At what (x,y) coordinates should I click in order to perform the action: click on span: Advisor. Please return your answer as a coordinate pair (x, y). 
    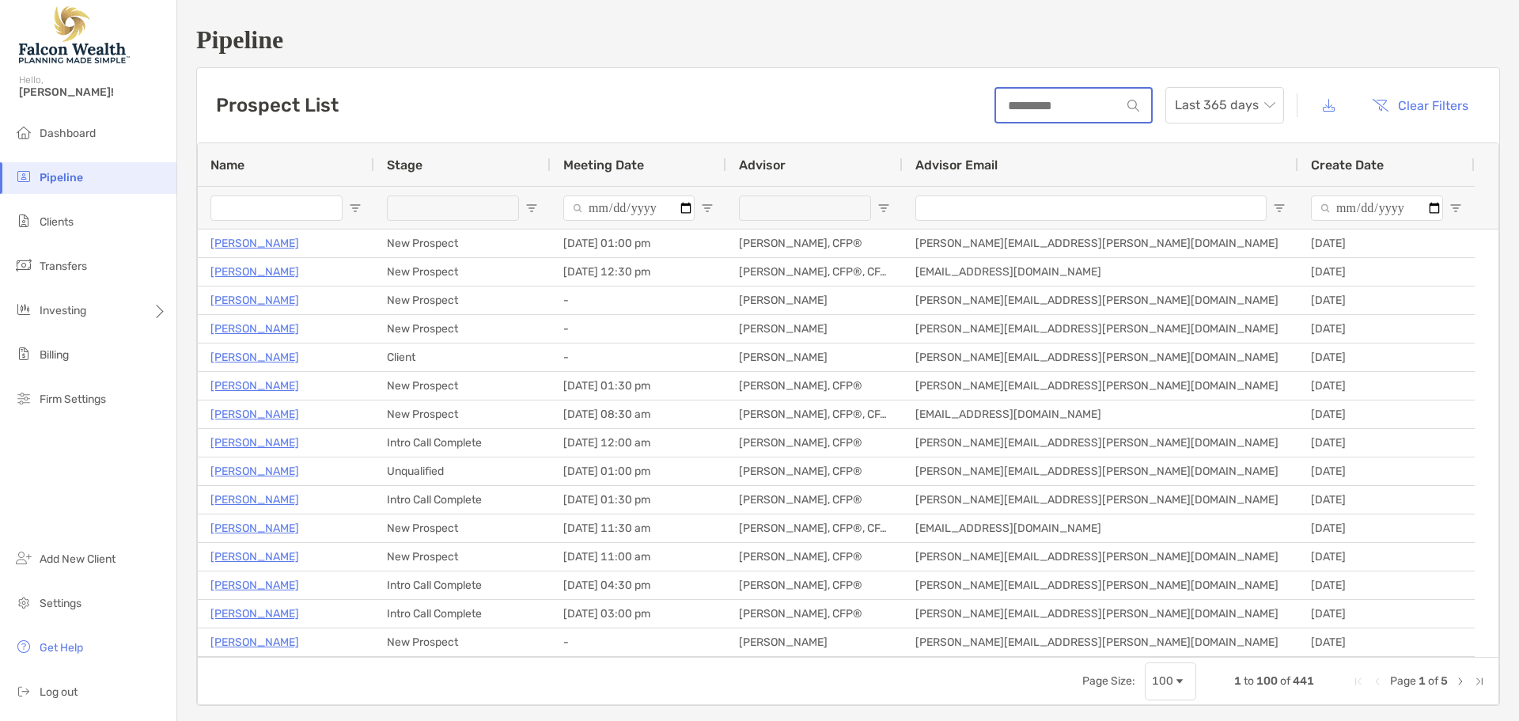
    Looking at the image, I should click on (762, 165).